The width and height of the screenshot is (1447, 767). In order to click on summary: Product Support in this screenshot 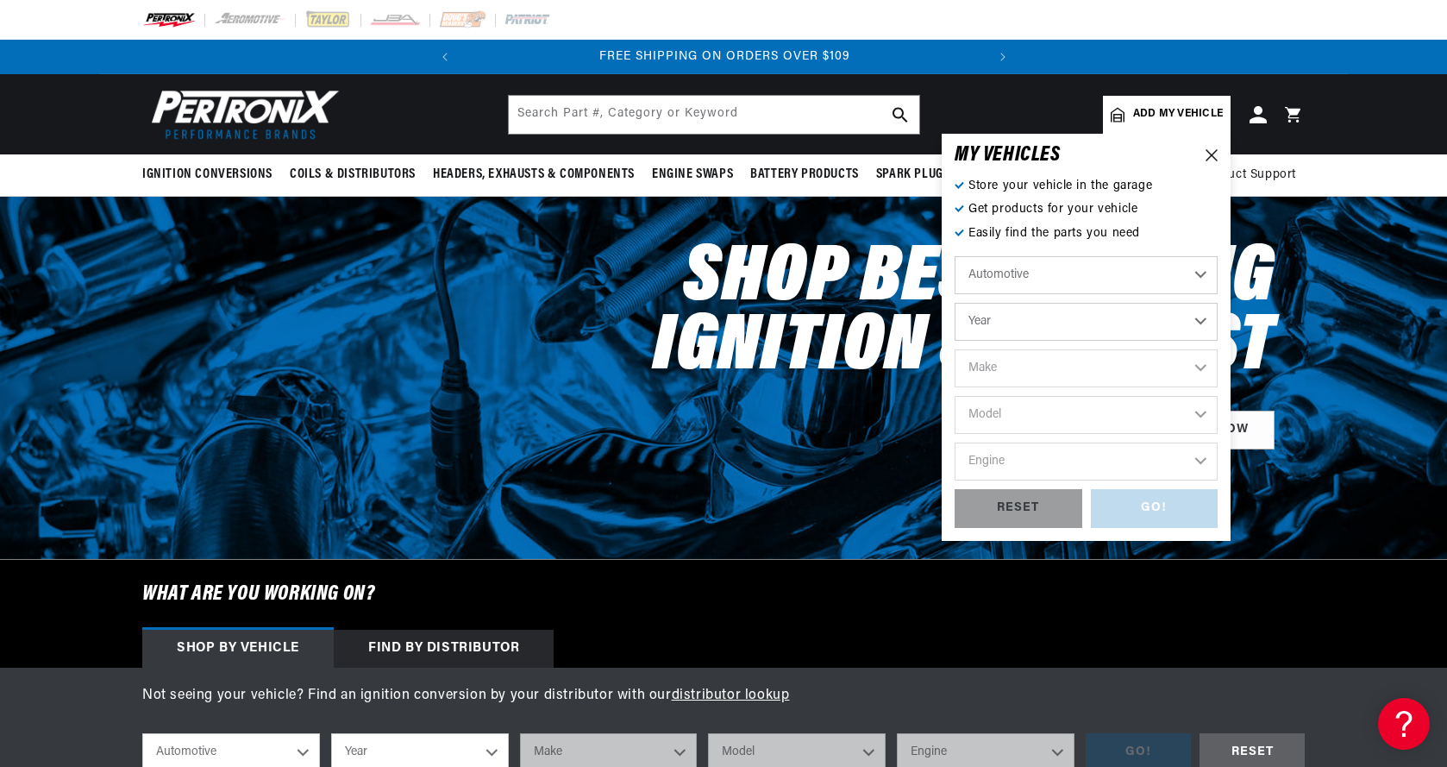, I will do `click(1252, 175)`.